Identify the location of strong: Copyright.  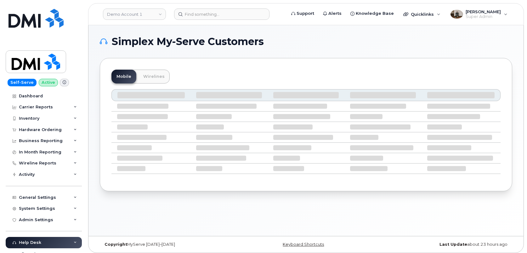
(116, 244).